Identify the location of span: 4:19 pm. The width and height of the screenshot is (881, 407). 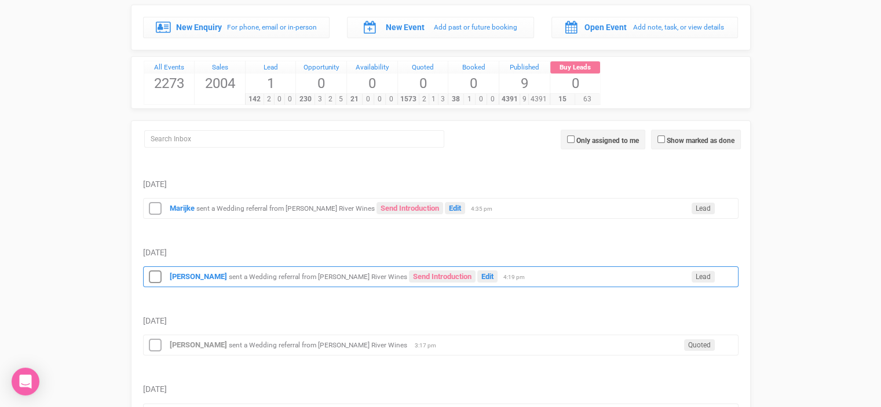
(518, 277).